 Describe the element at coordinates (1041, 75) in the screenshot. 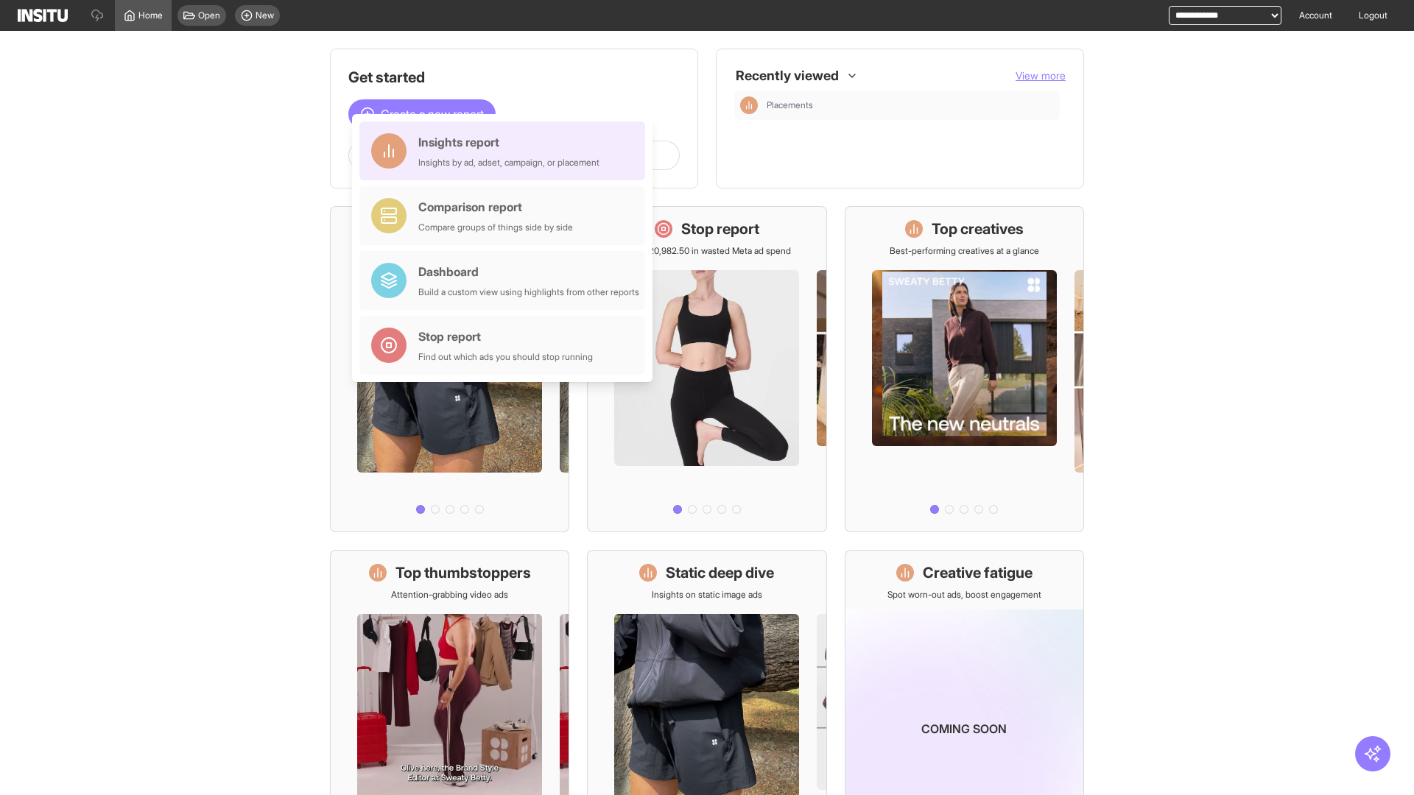

I see `span: View more` at that location.